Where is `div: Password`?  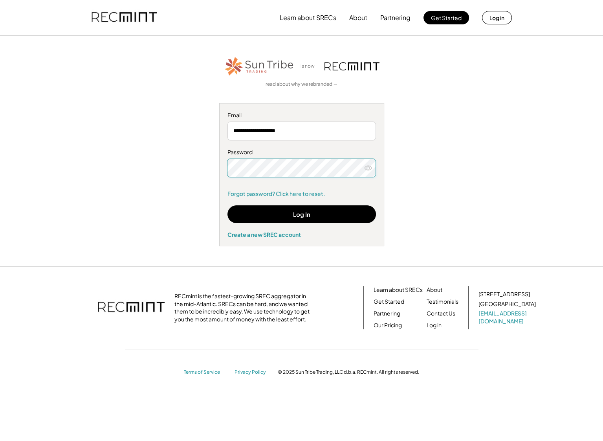 div: Password is located at coordinates (302, 152).